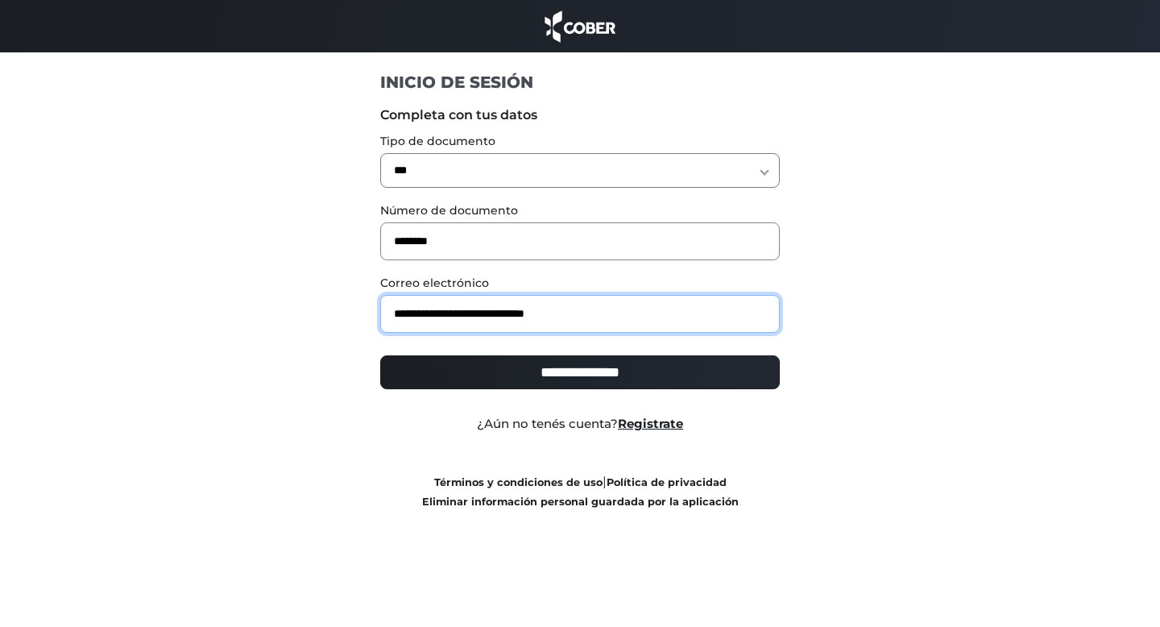  Describe the element at coordinates (580, 141) in the screenshot. I see `label: Tipo de documento` at that location.